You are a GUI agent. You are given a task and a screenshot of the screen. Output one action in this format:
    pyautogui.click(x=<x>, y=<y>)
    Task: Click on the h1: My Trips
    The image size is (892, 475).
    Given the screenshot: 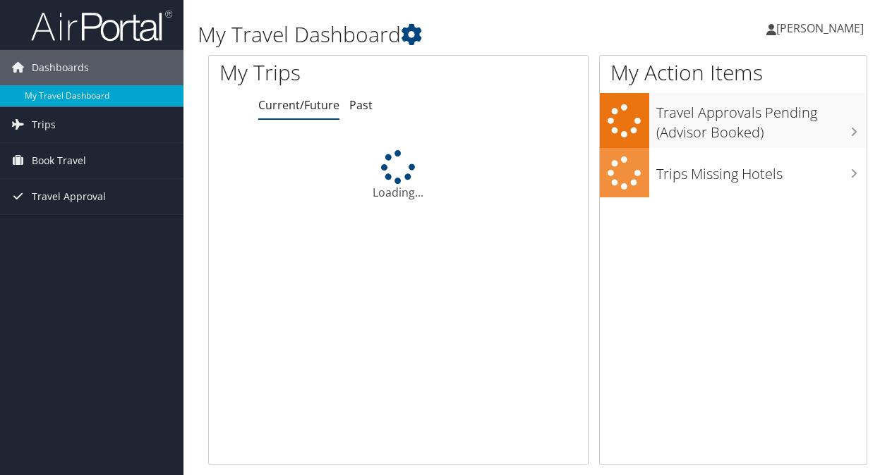 What is the action you would take?
    pyautogui.click(x=319, y=73)
    